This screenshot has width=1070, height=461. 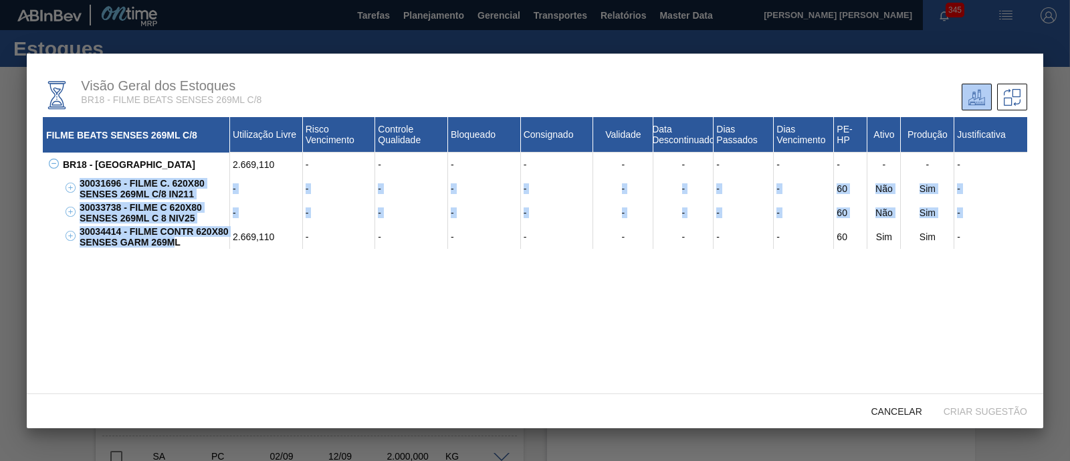 I want to click on div: Validade, so click(x=623, y=134).